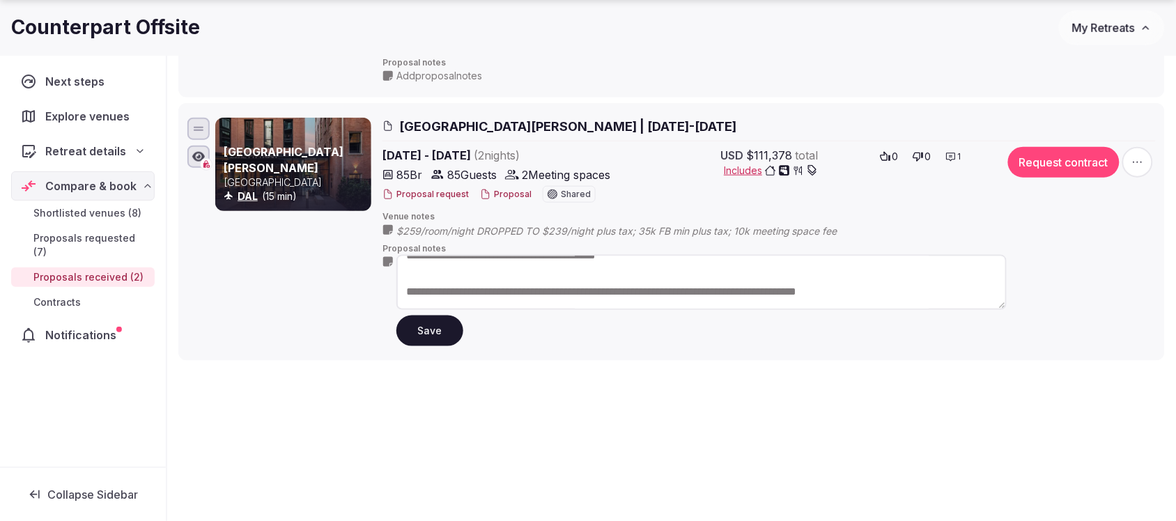 The height and width of the screenshot is (521, 1176). I want to click on button: Request contract, so click(1064, 162).